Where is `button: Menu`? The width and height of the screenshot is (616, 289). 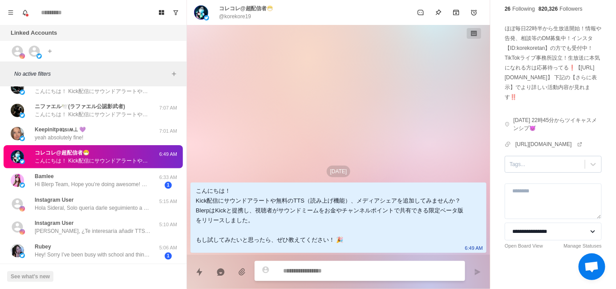
button: Menu is located at coordinates (11, 12).